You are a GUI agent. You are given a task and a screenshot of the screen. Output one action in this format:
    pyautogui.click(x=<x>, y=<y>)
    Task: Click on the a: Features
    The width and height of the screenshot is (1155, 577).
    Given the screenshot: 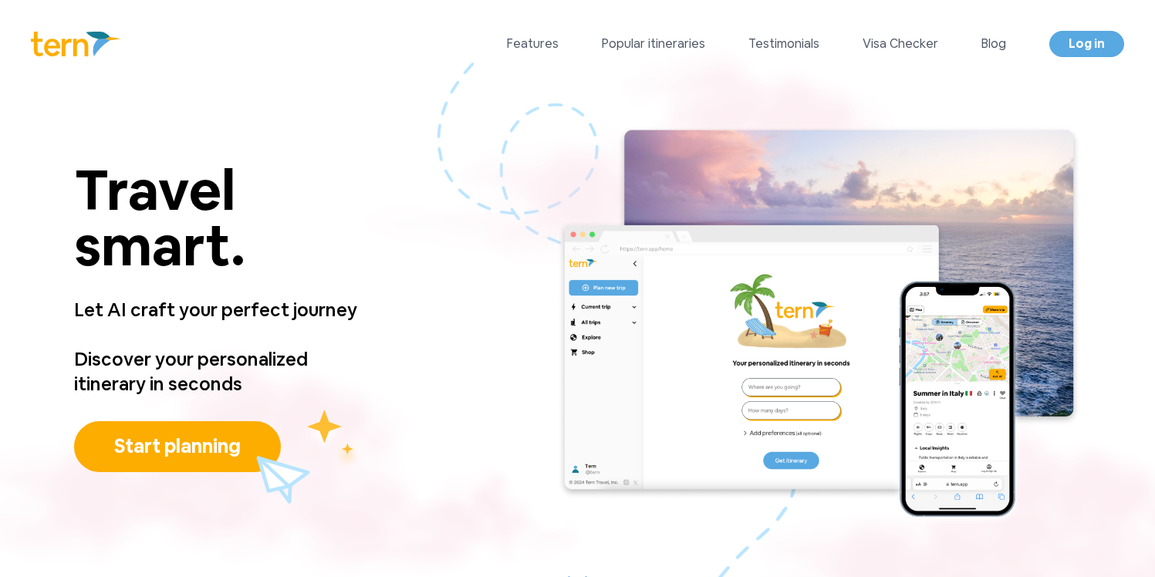 What is the action you would take?
    pyautogui.click(x=532, y=44)
    